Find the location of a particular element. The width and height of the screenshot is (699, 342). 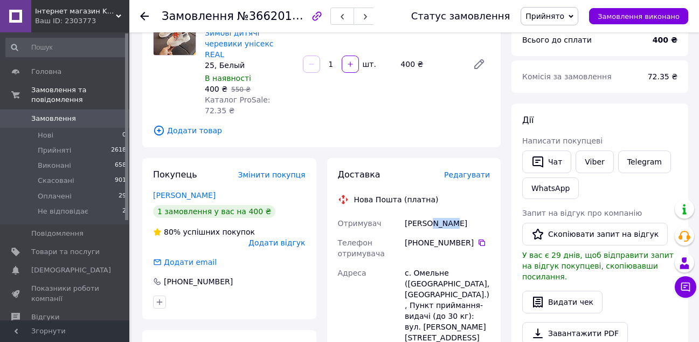

span: 400 ₴ is located at coordinates (216, 89).